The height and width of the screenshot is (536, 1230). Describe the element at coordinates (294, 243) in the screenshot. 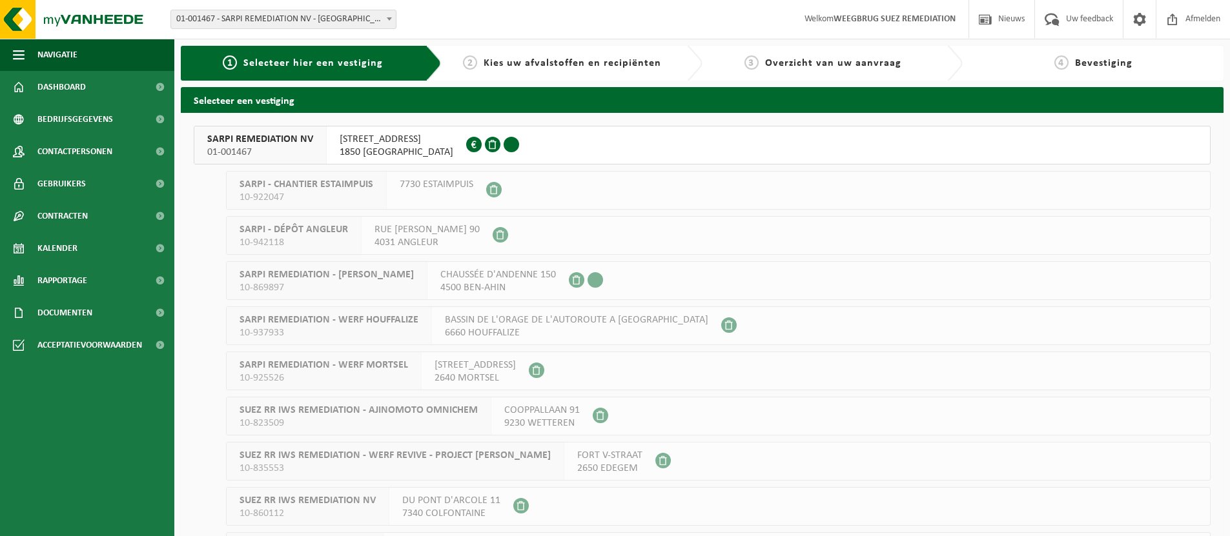

I see `span: 10-942118` at that location.